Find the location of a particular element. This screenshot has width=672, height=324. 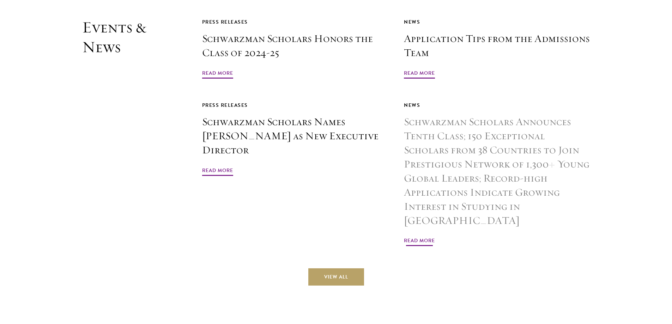

a: Press Releases Schwarzman Scholars Honors the Class of 2024-25 Read More is located at coordinates (295, 49).